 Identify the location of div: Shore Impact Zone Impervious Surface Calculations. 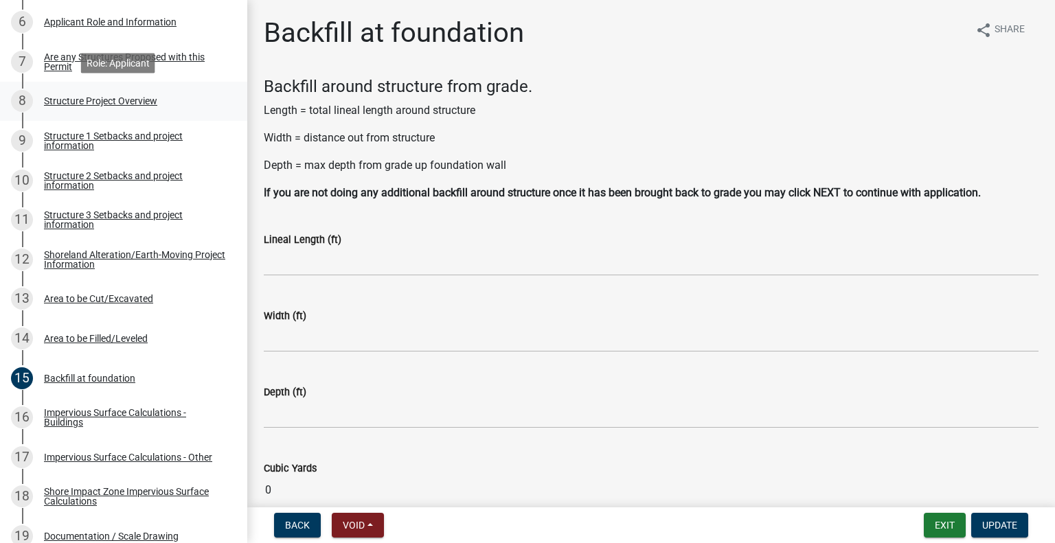
(135, 497).